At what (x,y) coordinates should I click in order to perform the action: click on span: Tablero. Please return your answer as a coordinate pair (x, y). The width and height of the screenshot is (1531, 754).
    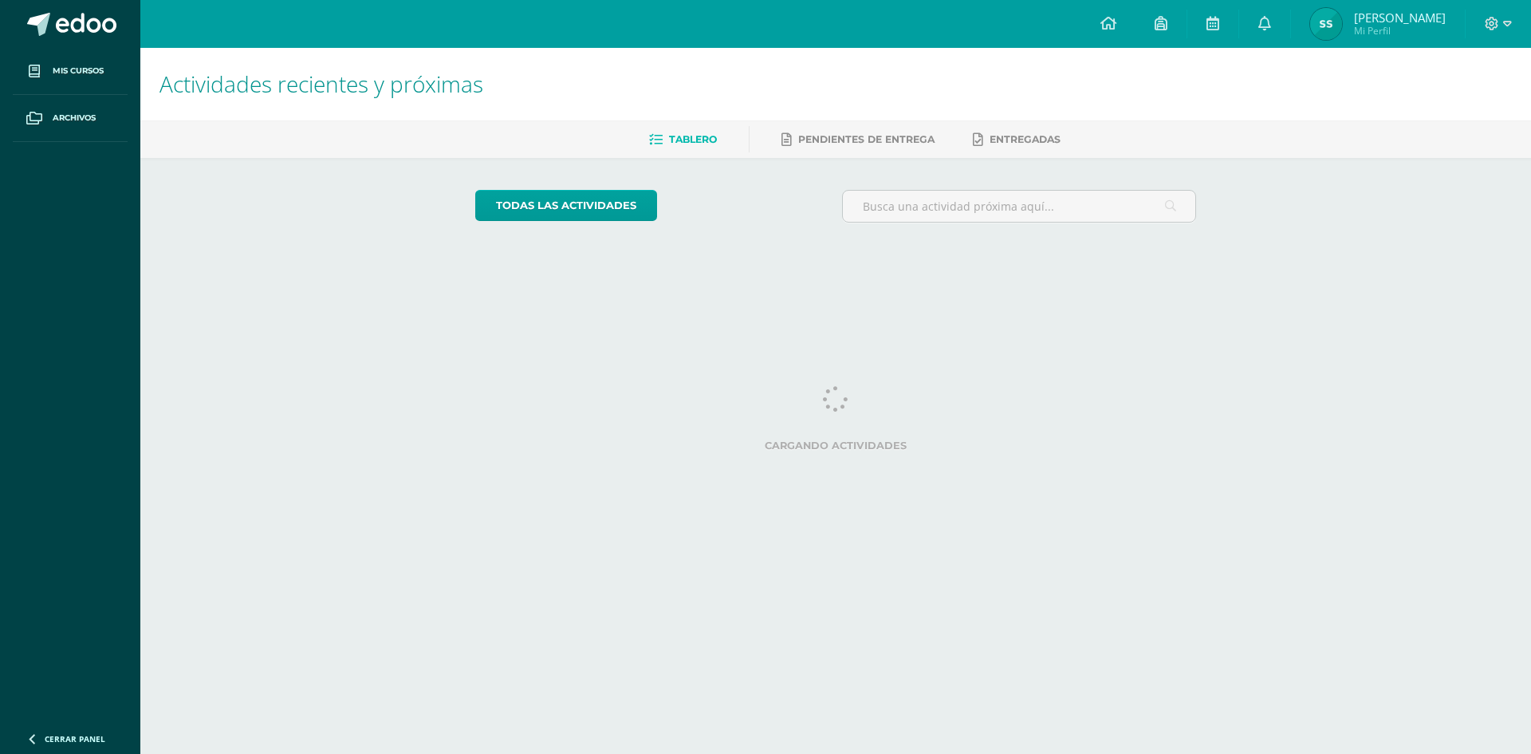
    Looking at the image, I should click on (693, 139).